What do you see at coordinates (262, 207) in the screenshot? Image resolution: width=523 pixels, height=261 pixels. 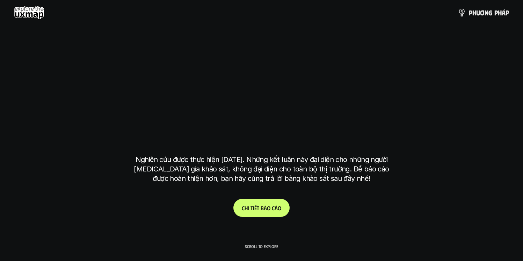 I see `span: b` at bounding box center [262, 207].